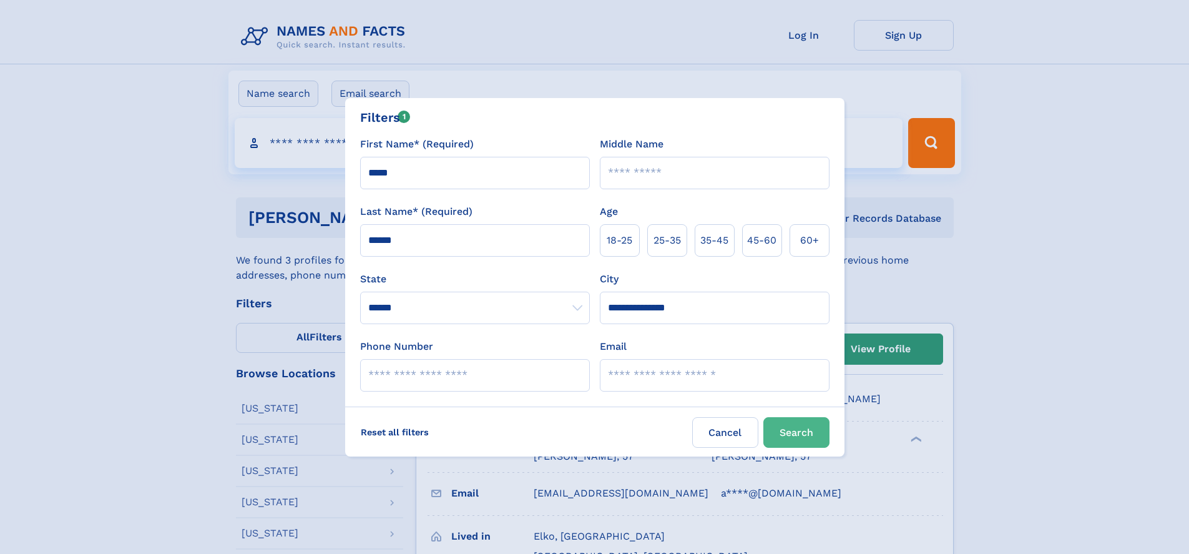 The height and width of the screenshot is (554, 1189). Describe the element at coordinates (609, 279) in the screenshot. I see `label: City` at that location.